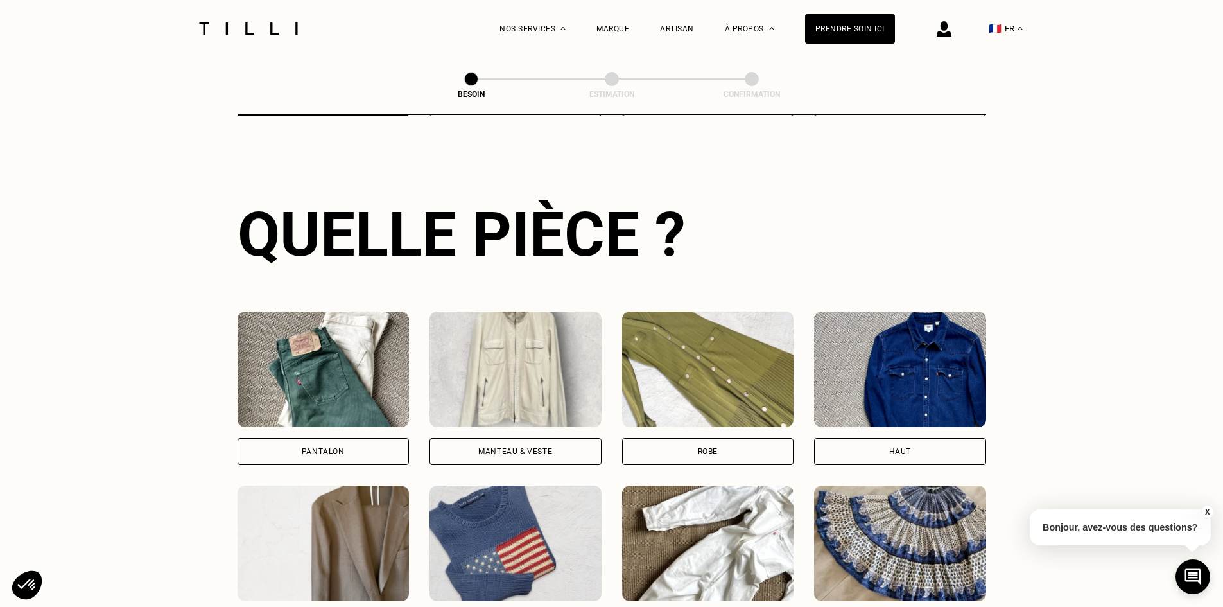 The image size is (1223, 607). I want to click on img: Tilli retouche votre Pull & gilet, so click(516, 543).